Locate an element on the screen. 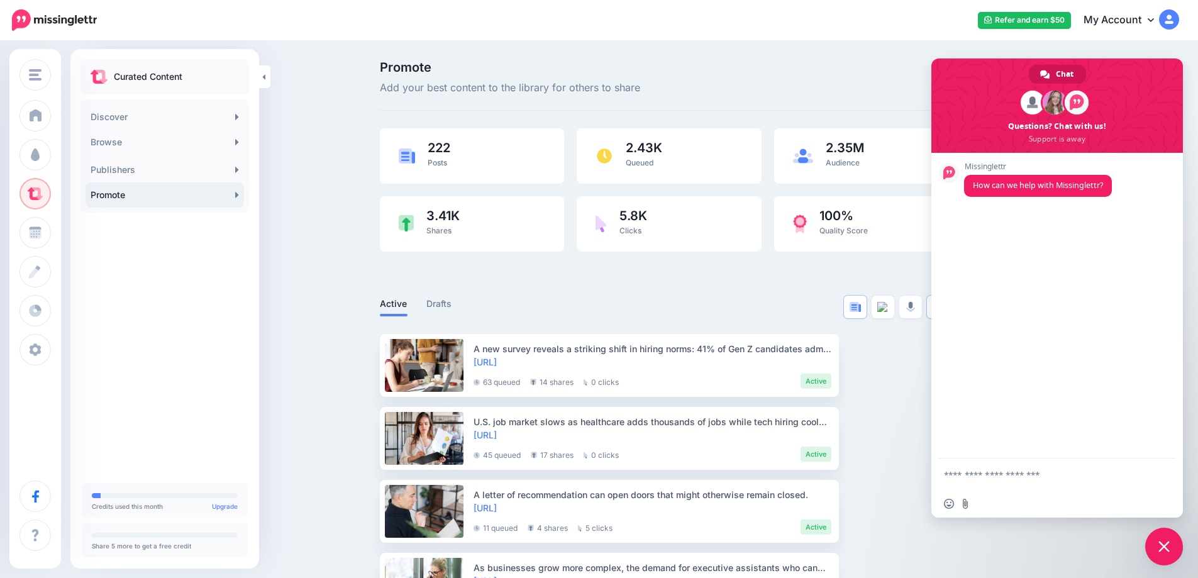  li: 11 queued is located at coordinates (496, 527).